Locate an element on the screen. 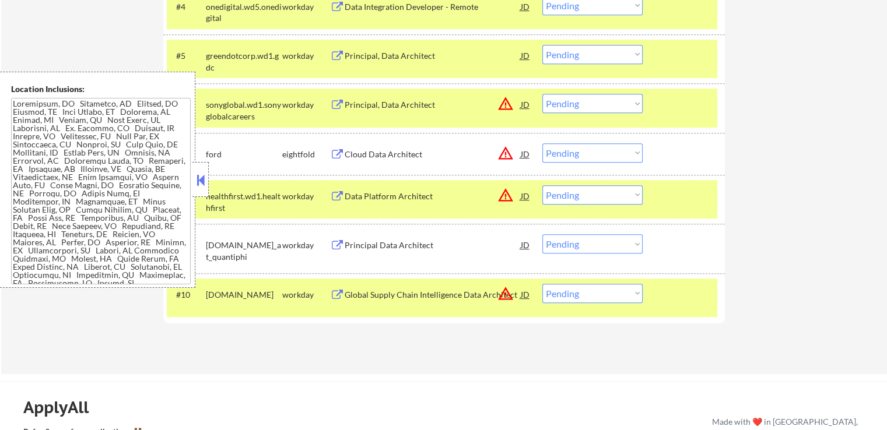 This screenshot has width=887, height=430. div: greendotcorp.wd1.gdc is located at coordinates (244, 61).